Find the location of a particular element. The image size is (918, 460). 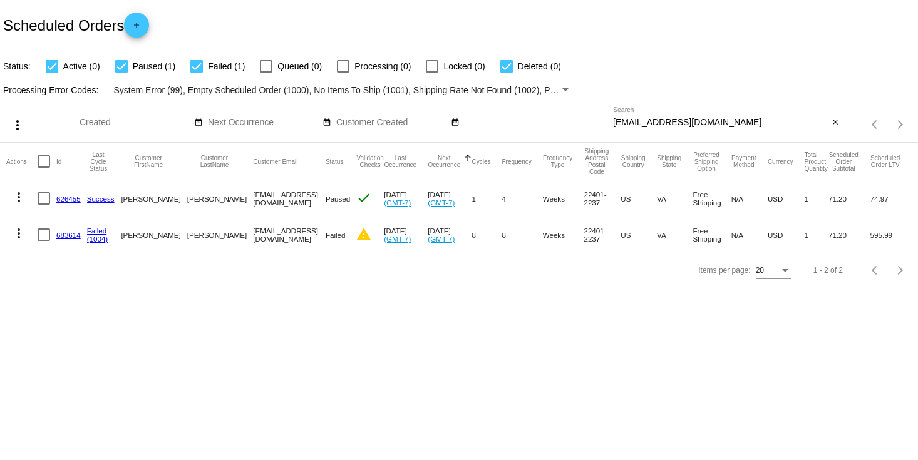

input: Next Occurrence is located at coordinates (264, 123).